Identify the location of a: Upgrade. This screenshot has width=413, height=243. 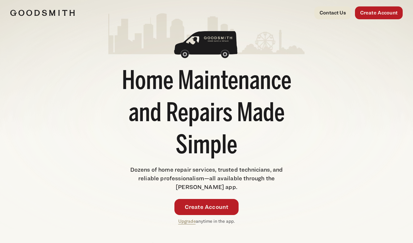
(187, 221).